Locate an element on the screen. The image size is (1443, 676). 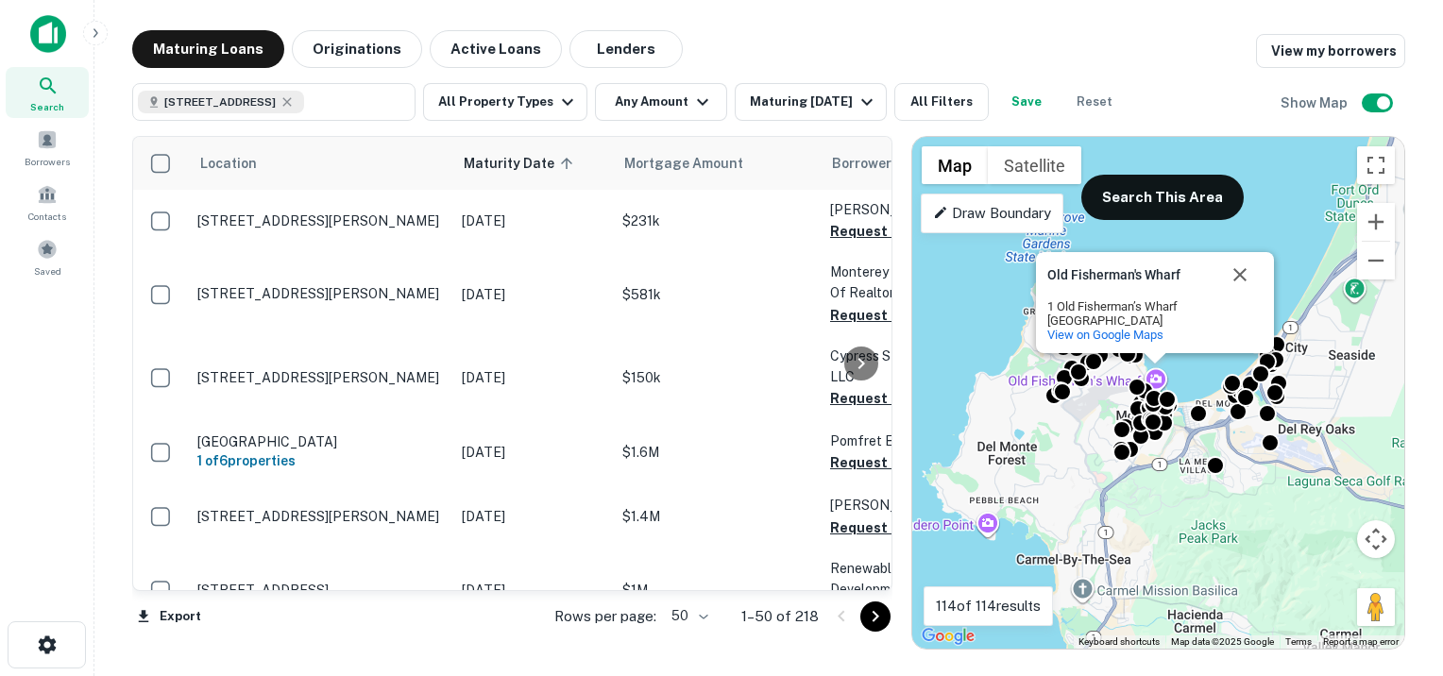
button: Any Amount is located at coordinates (661, 102).